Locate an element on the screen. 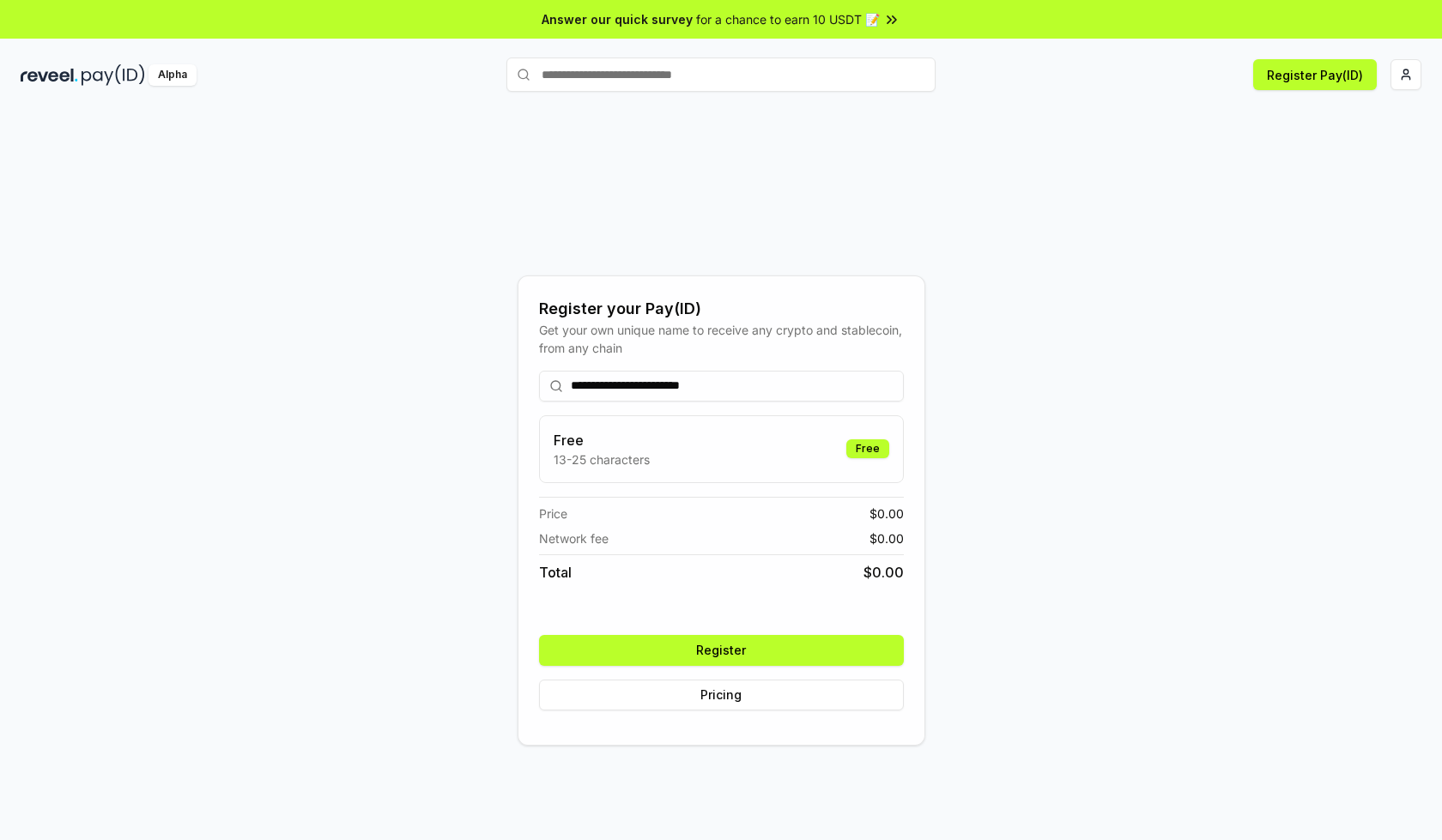 The image size is (1442, 840). button: Pricing is located at coordinates (721, 695).